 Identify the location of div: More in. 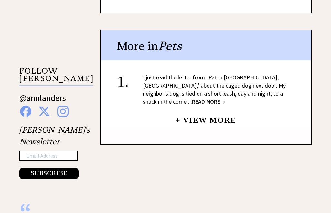
(206, 45).